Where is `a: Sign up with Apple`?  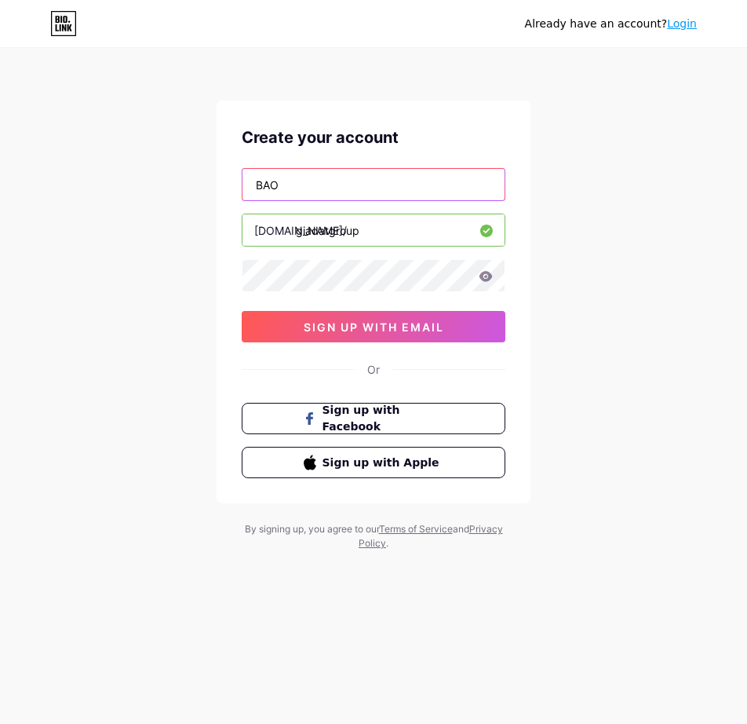
a: Sign up with Apple is located at coordinates (374, 462).